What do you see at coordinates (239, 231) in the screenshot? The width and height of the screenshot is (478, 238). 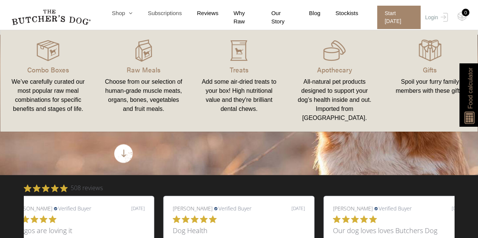 I see `h3: Dog Health` at bounding box center [239, 231].